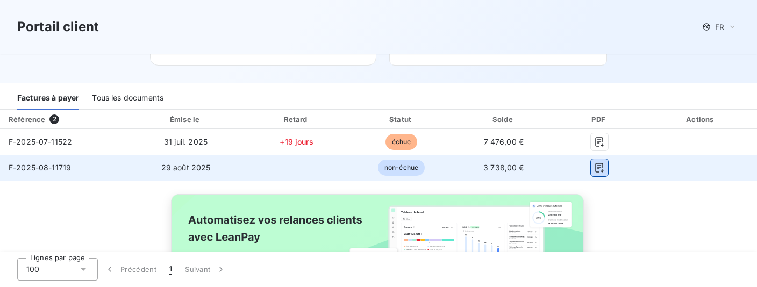 The height and width of the screenshot is (287, 757). What do you see at coordinates (504, 167) in the screenshot?
I see `span: 3 738,00 €` at bounding box center [504, 167].